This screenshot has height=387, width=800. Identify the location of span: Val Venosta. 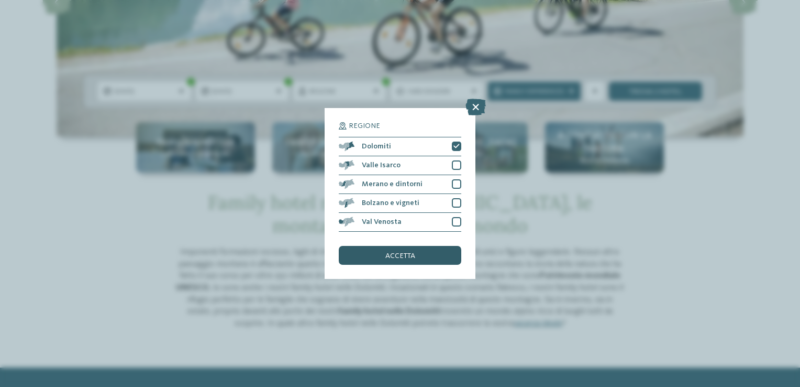
(382, 222).